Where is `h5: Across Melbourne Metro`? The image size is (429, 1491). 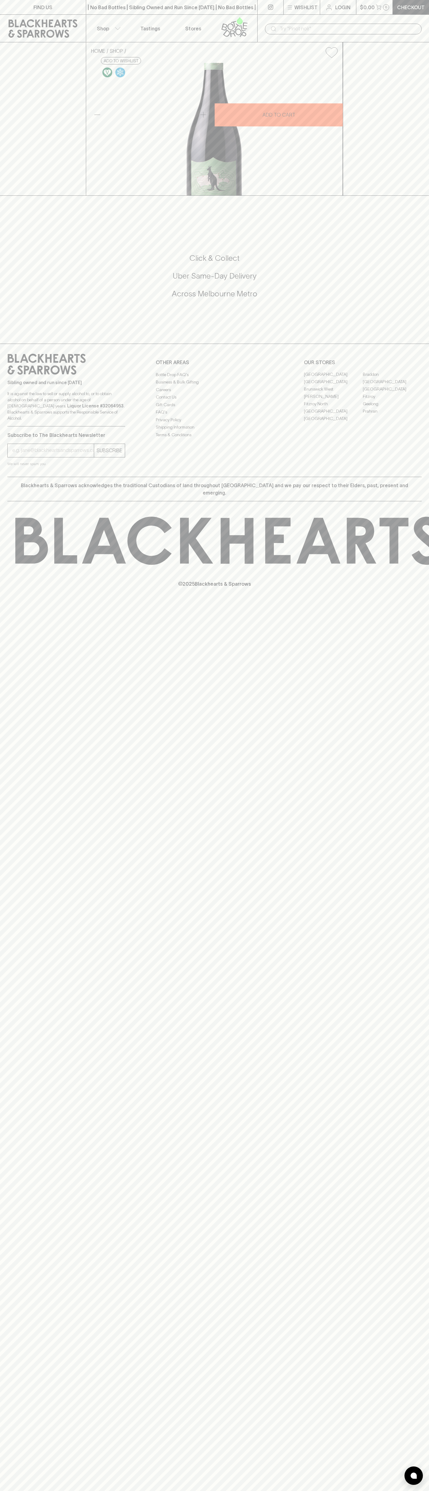
h5: Across Melbourne Metro is located at coordinates (214, 294).